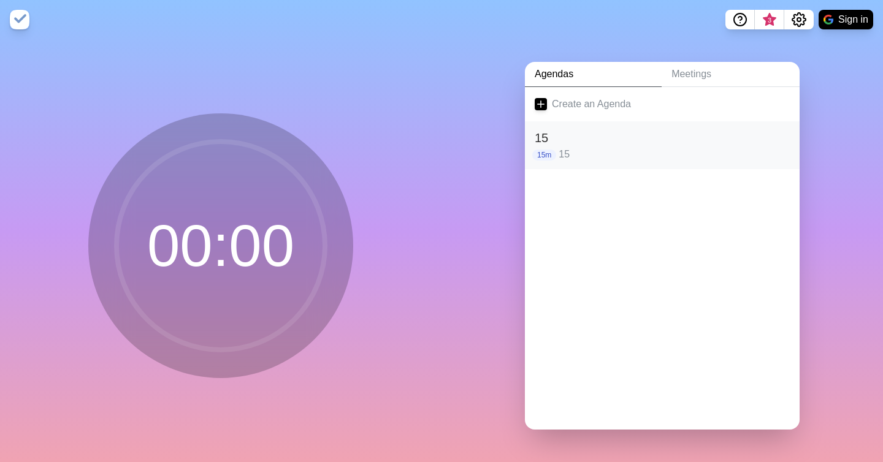 The image size is (883, 462). What do you see at coordinates (770, 20) in the screenshot?
I see `span: 3` at bounding box center [770, 20].